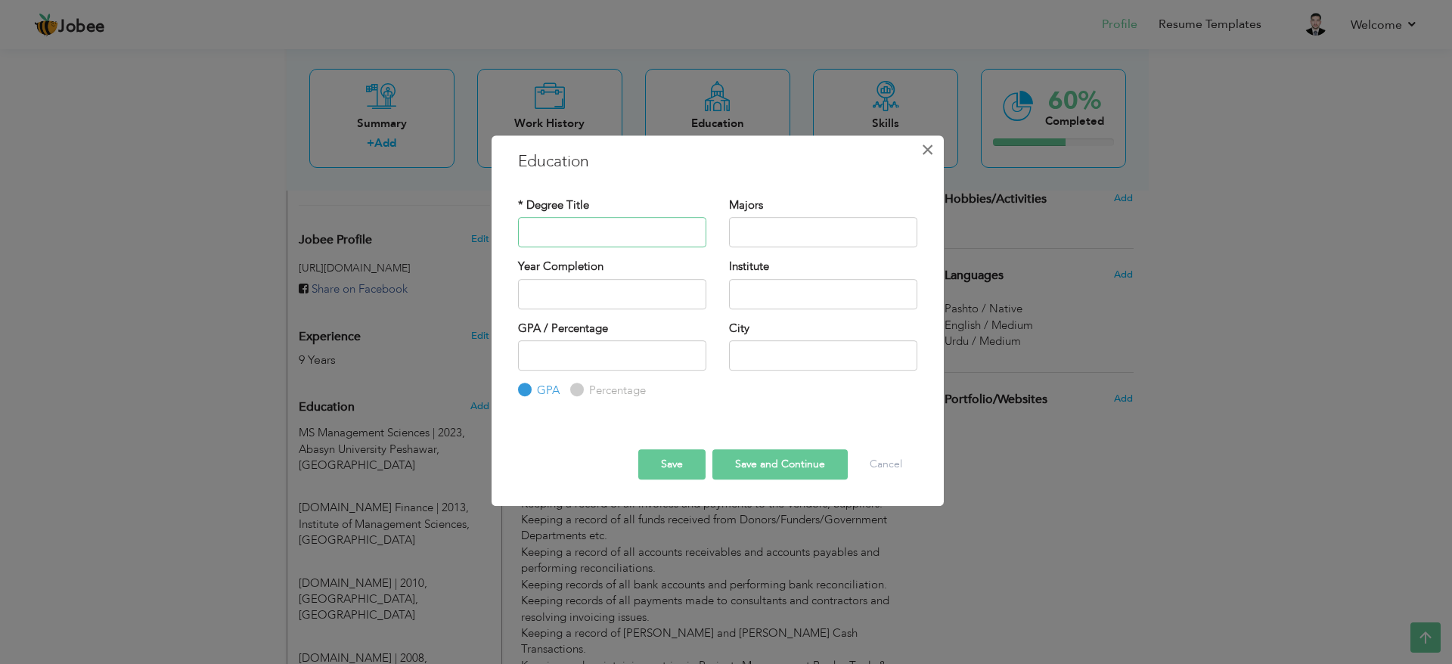 Image resolution: width=1452 pixels, height=664 pixels. Describe the element at coordinates (718, 162) in the screenshot. I see `h3: Education` at that location.